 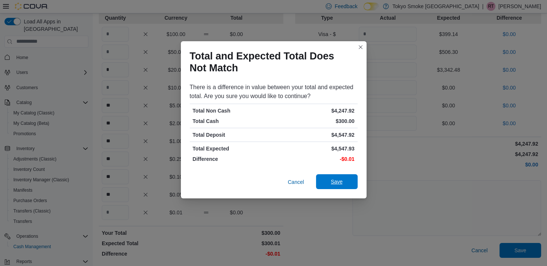 What do you see at coordinates (233, 121) in the screenshot?
I see `p: Total Cash` at bounding box center [233, 121].